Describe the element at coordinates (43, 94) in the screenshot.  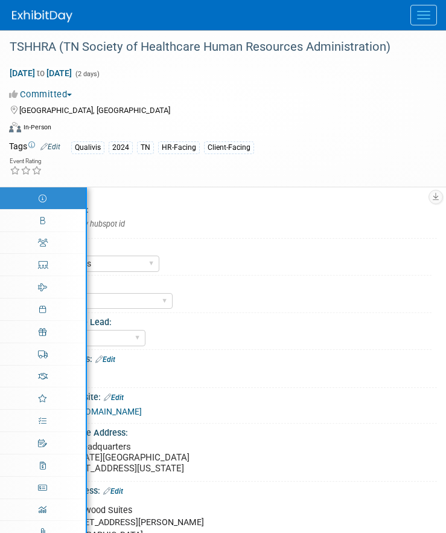
I see `button: Committed` at that location.